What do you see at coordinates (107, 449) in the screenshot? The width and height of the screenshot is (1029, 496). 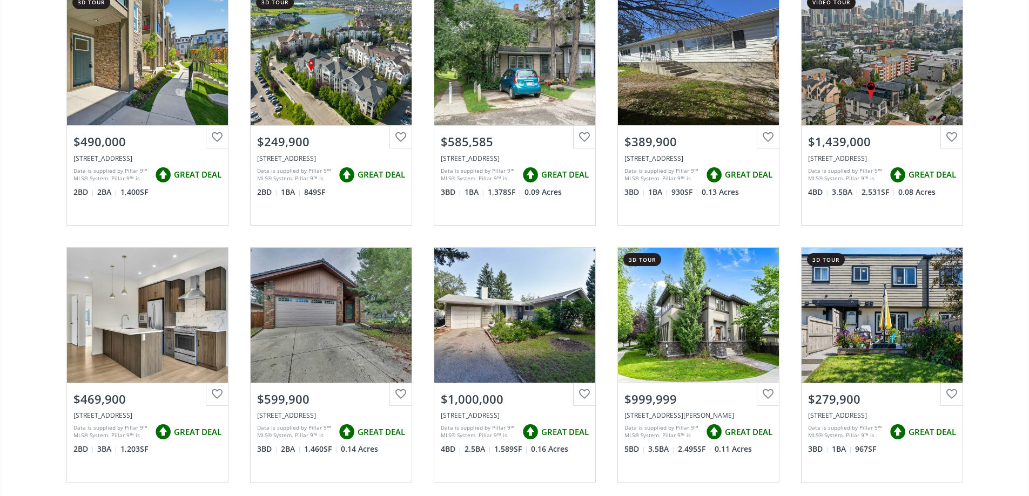 I see `span: 3 BA` at bounding box center [107, 449].